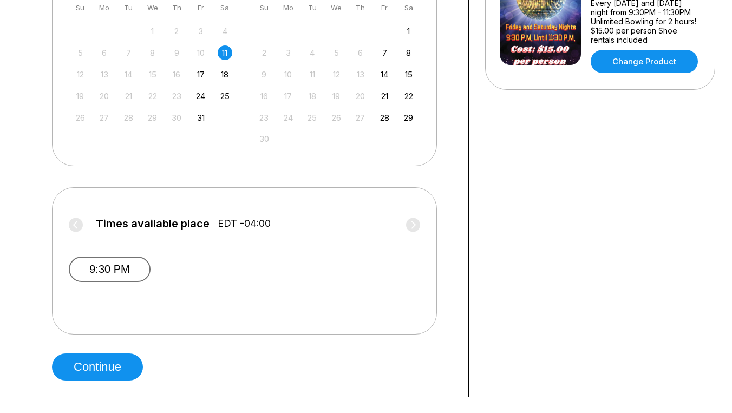 This screenshot has width=732, height=413. I want to click on div: Not available Saturday, October 4th, 2025, so click(225, 31).